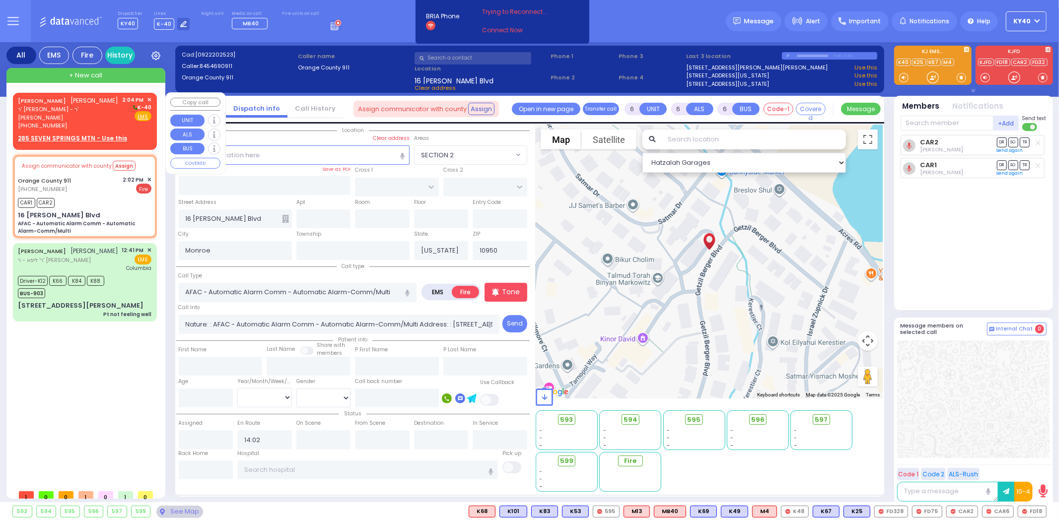 This screenshot has width=1059, height=521. What do you see at coordinates (143, 260) in the screenshot?
I see `span: EMS` at bounding box center [143, 260].